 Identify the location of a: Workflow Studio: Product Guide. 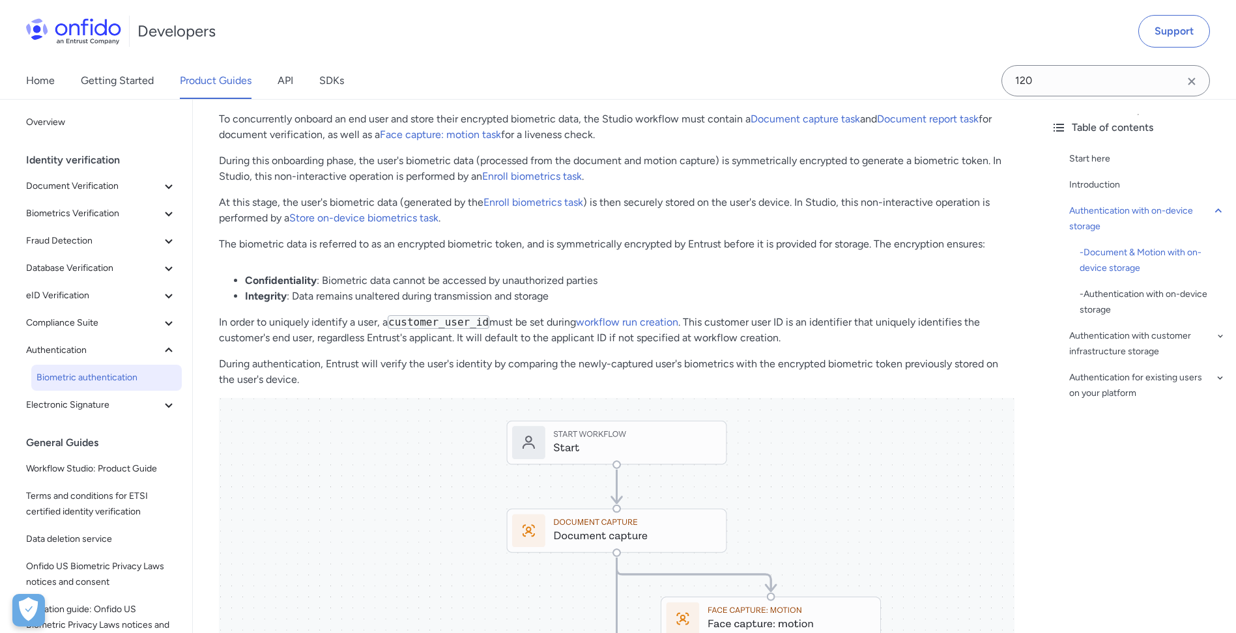
(101, 469).